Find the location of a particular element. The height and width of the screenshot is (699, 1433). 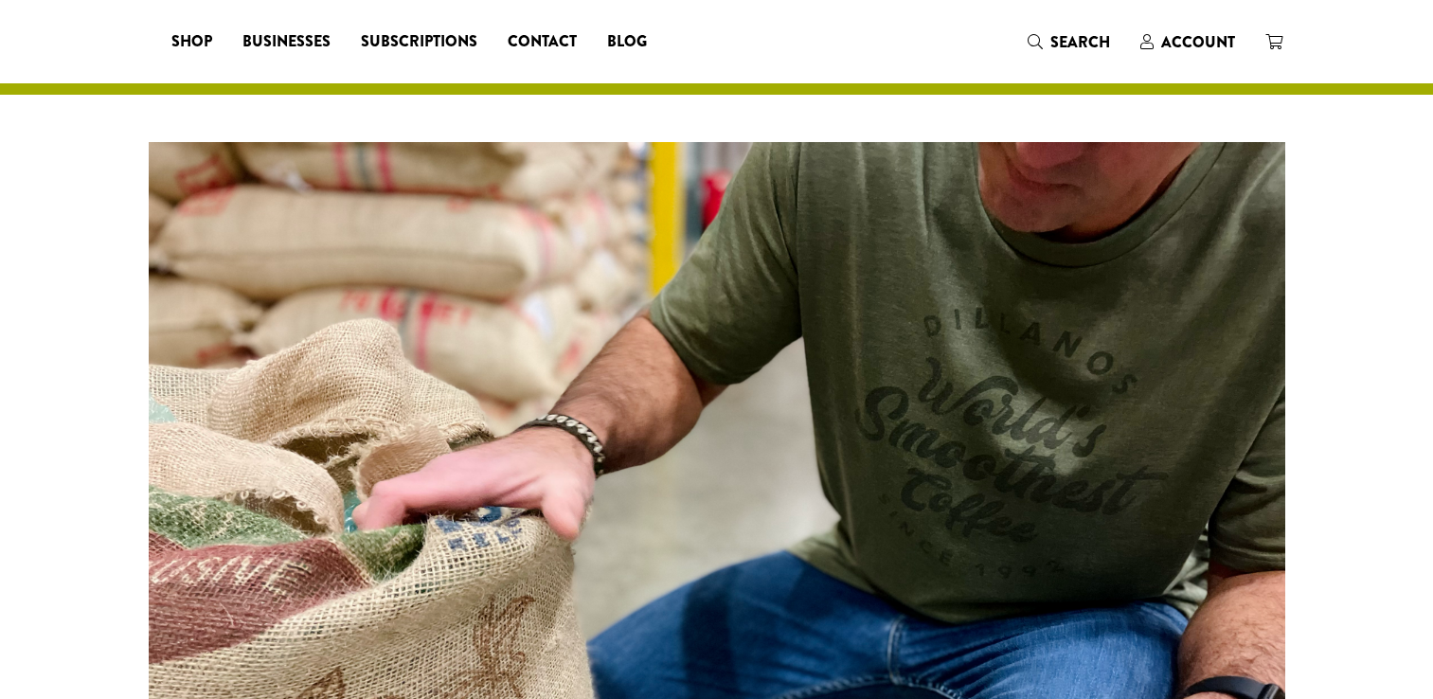

span: Shop is located at coordinates (191, 42).